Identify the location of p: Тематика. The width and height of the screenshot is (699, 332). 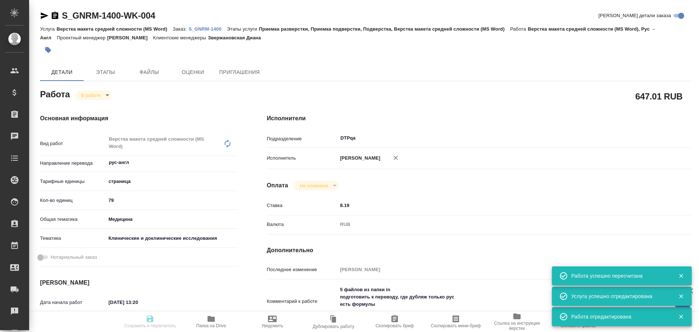
(73, 238).